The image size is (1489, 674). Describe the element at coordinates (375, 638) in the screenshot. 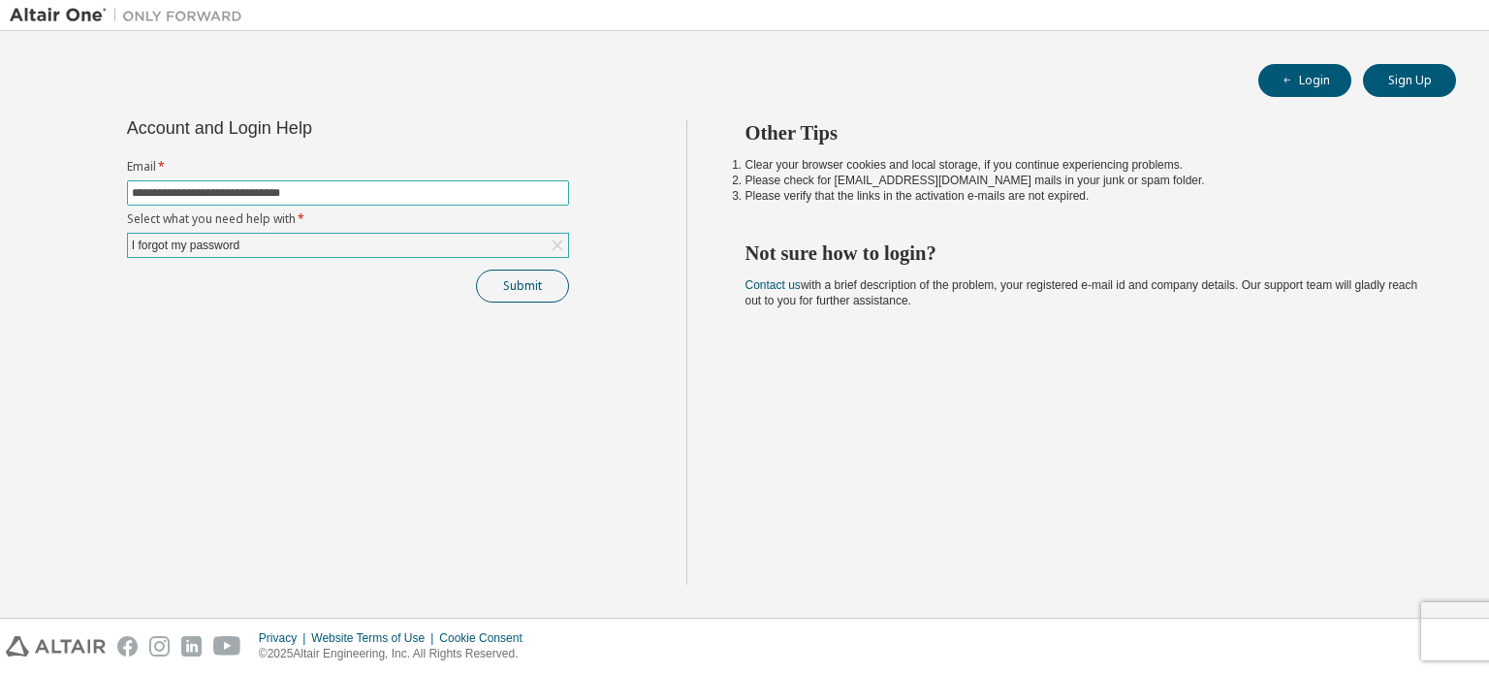

I see `div: Website Terms of Use` at that location.